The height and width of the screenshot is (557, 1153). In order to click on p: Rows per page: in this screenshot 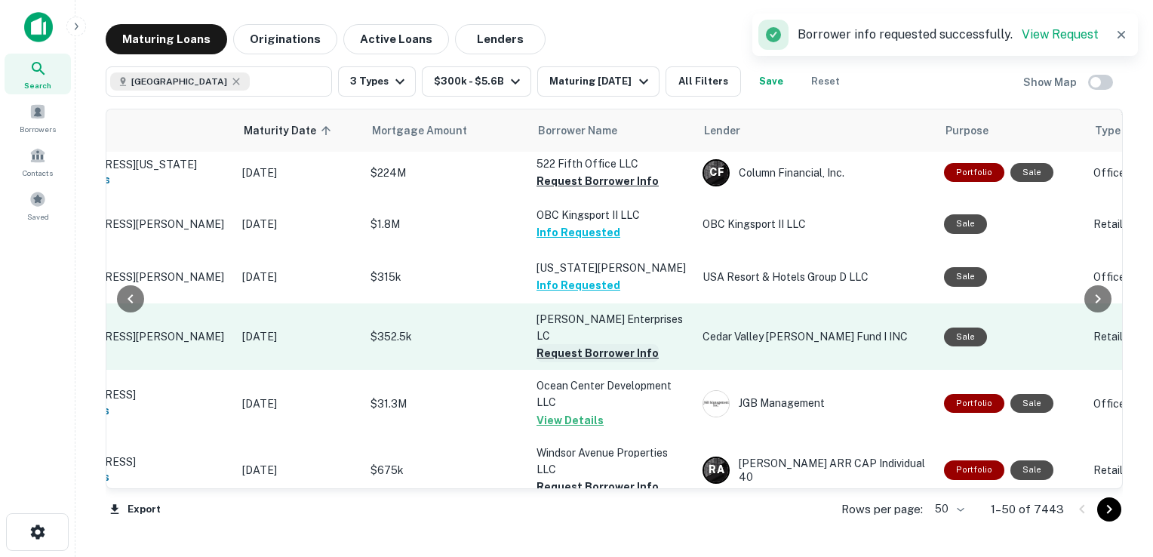, I will do `click(882, 509)`.